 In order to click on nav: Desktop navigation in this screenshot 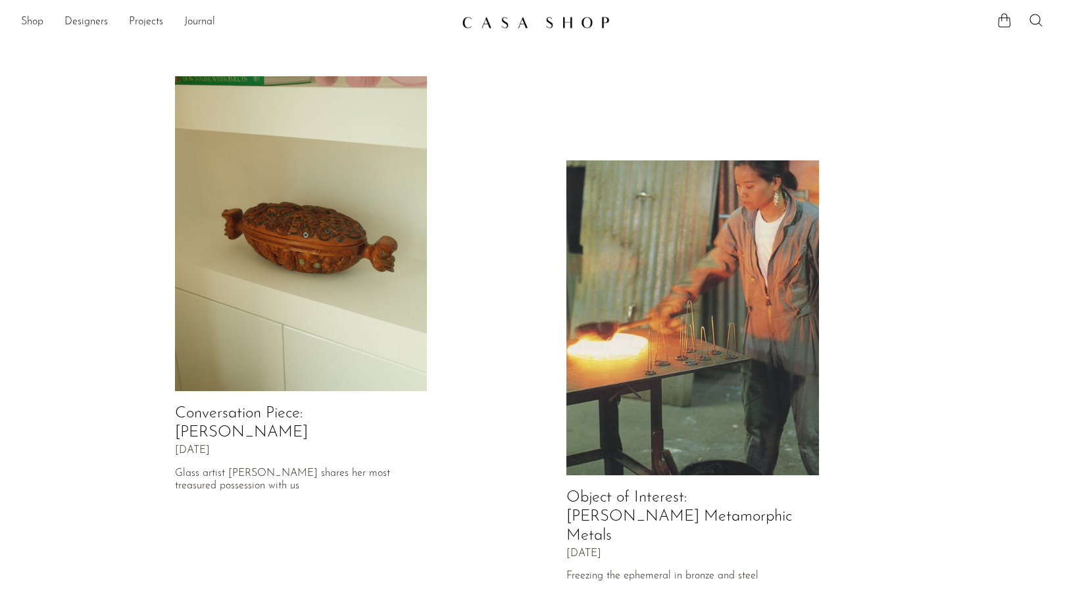, I will do `click(236, 22)`.